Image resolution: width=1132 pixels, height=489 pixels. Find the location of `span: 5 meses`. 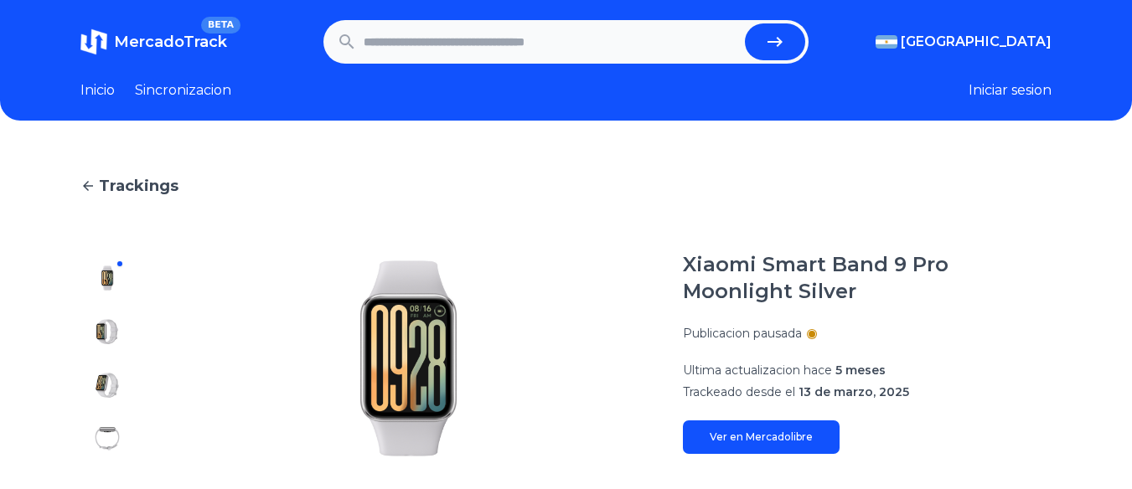

span: 5 meses is located at coordinates (861, 370).